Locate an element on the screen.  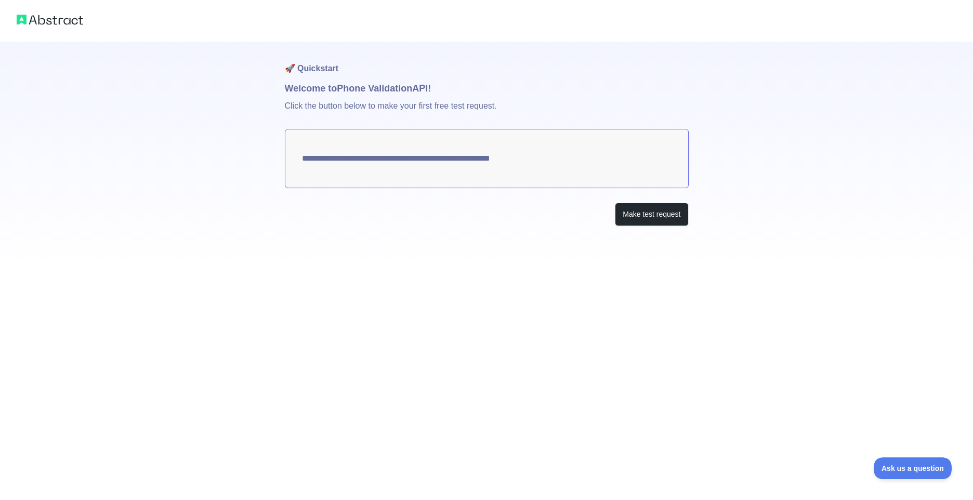
button: Make test request is located at coordinates (652, 214).